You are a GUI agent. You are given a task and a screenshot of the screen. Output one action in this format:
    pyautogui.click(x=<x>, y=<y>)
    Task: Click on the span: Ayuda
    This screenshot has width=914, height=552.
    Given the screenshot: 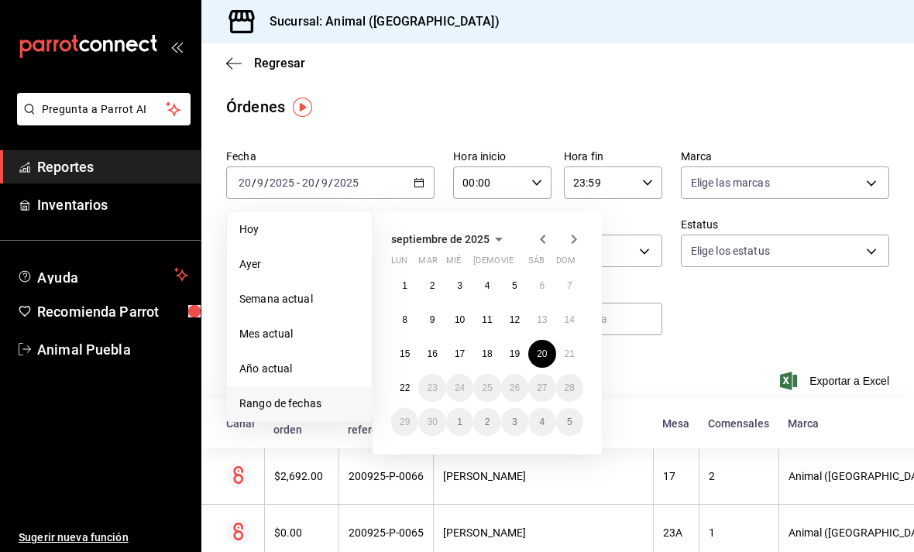 What is the action you would take?
    pyautogui.click(x=102, y=275)
    